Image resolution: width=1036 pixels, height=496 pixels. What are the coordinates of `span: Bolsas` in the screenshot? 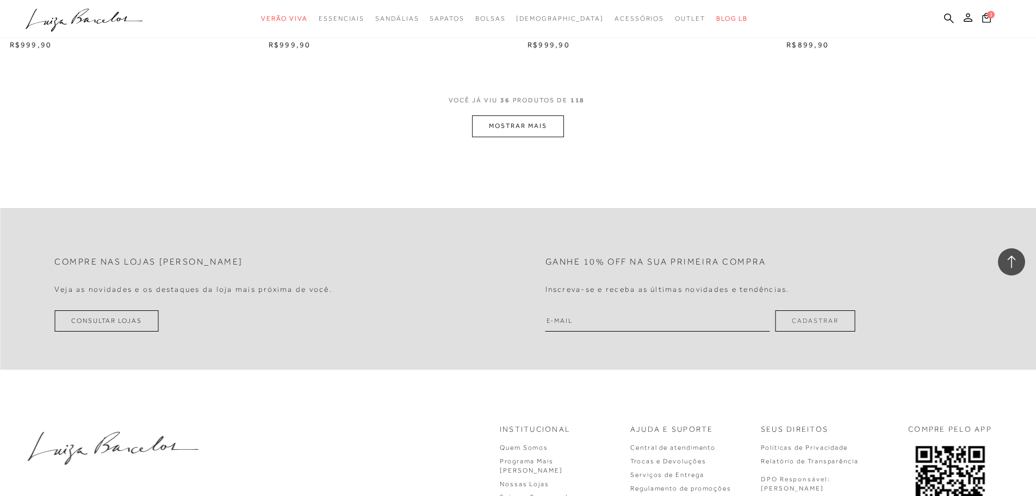 It's located at (491, 18).